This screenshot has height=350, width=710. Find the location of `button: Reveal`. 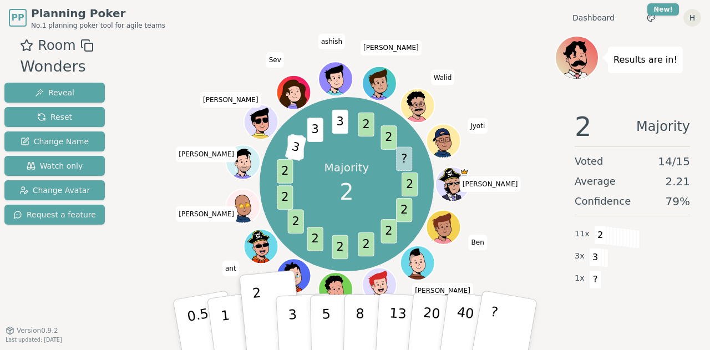

button: Reveal is located at coordinates (54, 93).